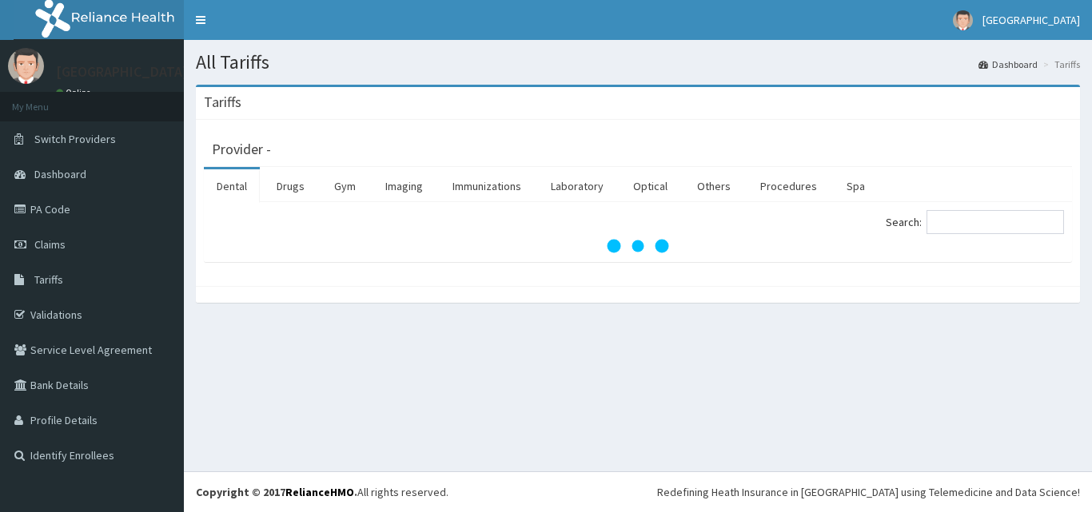 This screenshot has height=512, width=1092. I want to click on input: Search:, so click(995, 222).